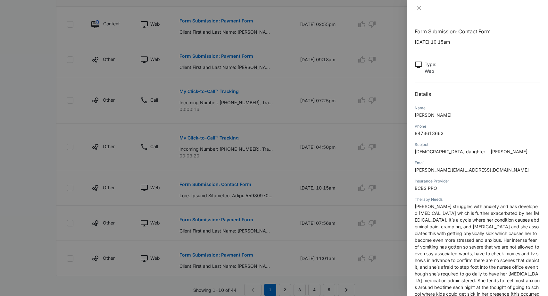 The width and height of the screenshot is (548, 296). Describe the element at coordinates (419, 8) in the screenshot. I see `span: close` at that location.